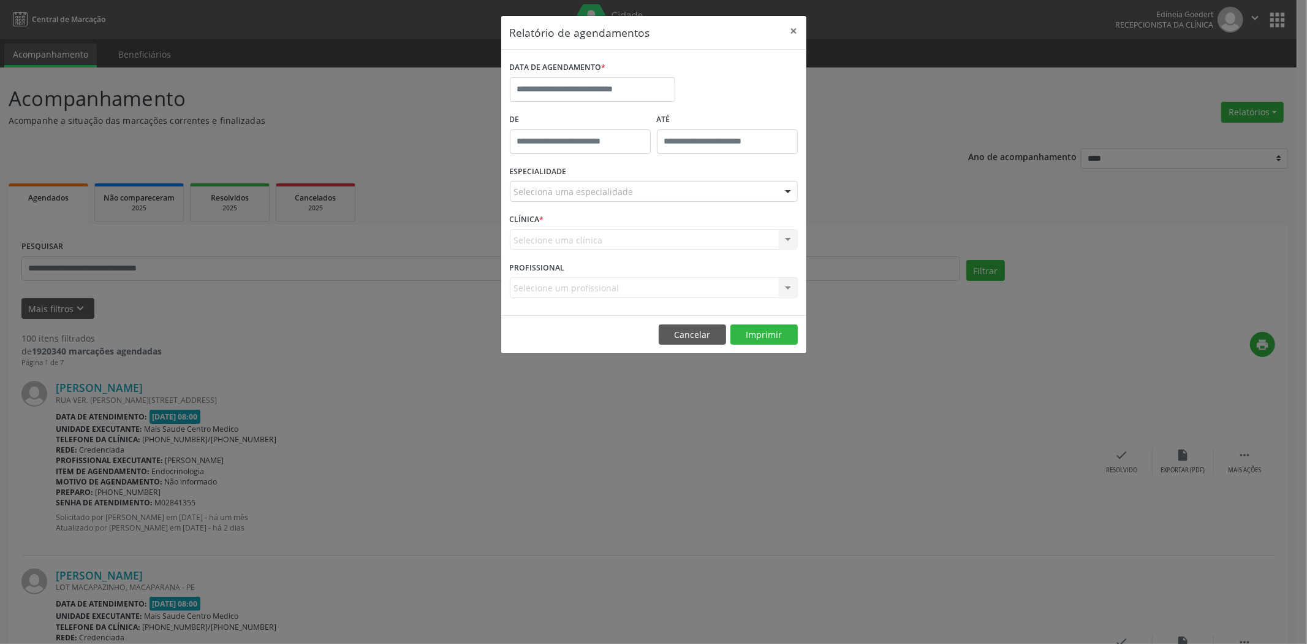 The height and width of the screenshot is (644, 1307). Describe the element at coordinates (727, 120) in the screenshot. I see `label: ATÉ` at that location.